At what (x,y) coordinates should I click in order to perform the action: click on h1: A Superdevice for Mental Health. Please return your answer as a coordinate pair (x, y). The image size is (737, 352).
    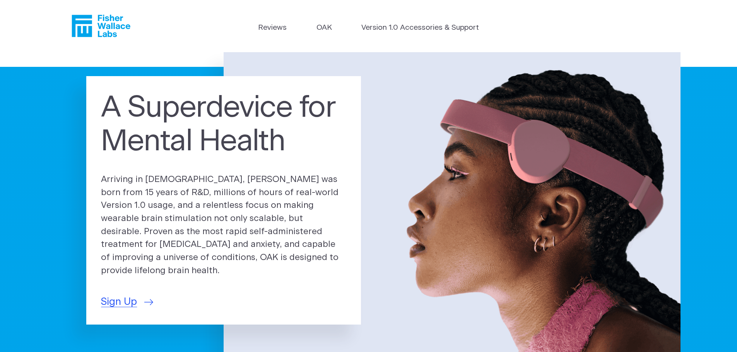
    Looking at the image, I should click on (224, 125).